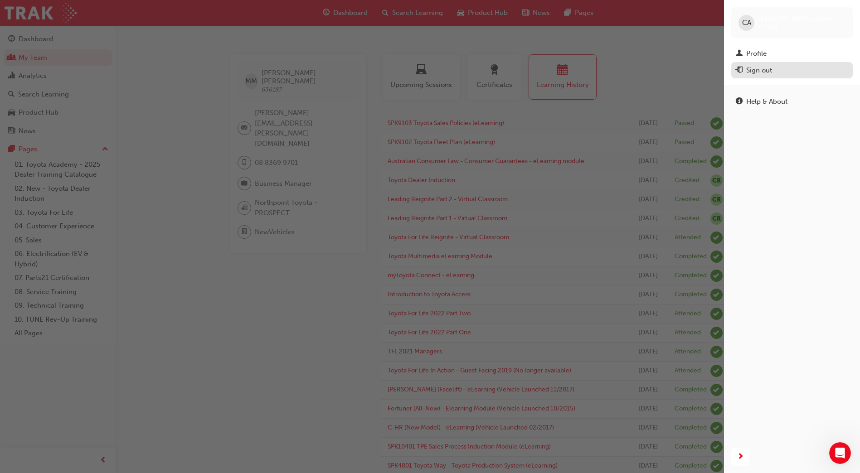 The image size is (860, 473). What do you see at coordinates (739, 54) in the screenshot?
I see `span: man-icon` at bounding box center [739, 54].